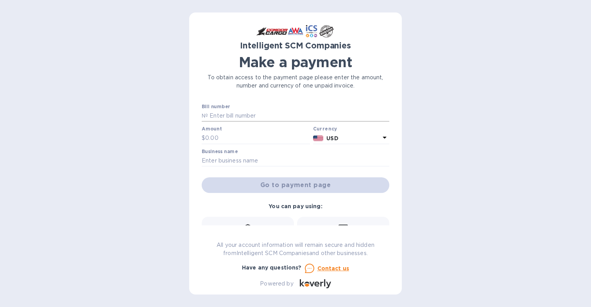 The image size is (591, 307). What do you see at coordinates (332, 138) in the screenshot?
I see `b: USD` at bounding box center [332, 138].